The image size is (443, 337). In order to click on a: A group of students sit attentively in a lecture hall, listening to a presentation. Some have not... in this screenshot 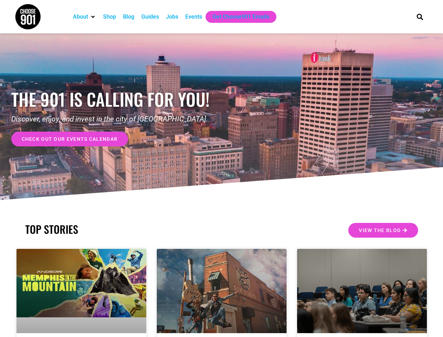, I will do `click(362, 291)`.